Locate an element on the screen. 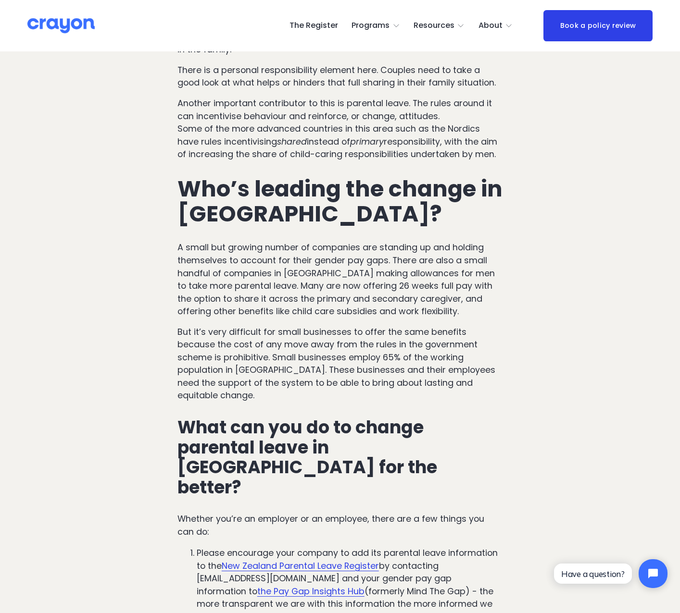 The width and height of the screenshot is (680, 613). a: The Register is located at coordinates (313, 26).